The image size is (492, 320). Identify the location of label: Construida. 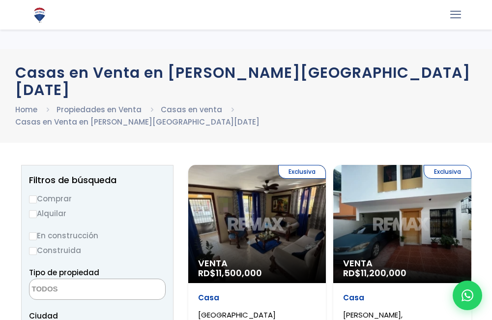
(97, 250).